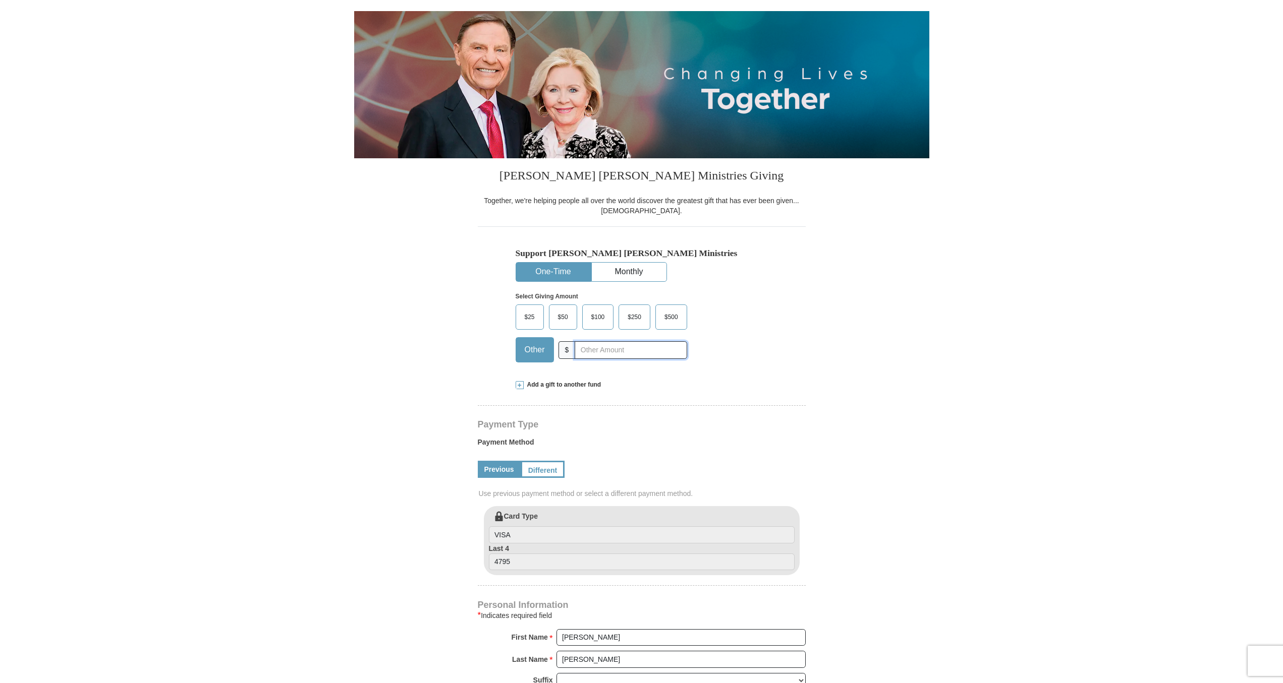 The height and width of the screenshot is (683, 1283). I want to click on h4: Personal Information, so click(642, 605).